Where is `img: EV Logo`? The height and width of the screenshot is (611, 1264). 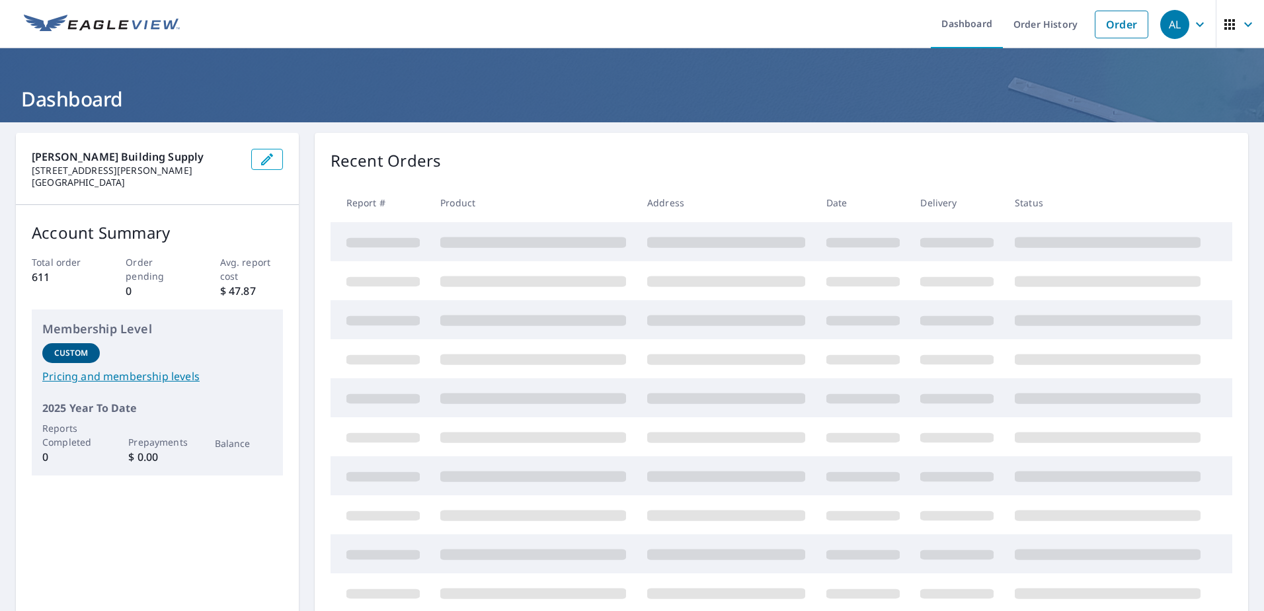 img: EV Logo is located at coordinates (102, 24).